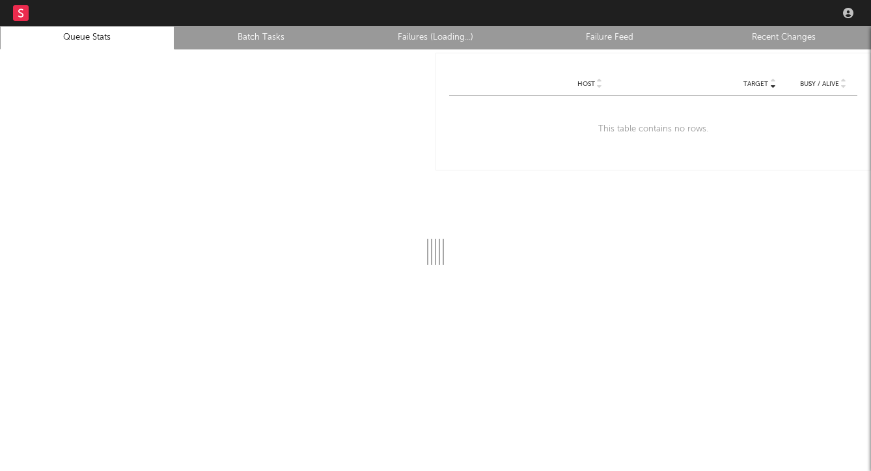 This screenshot has width=871, height=471. I want to click on a: Failures (Loading...), so click(435, 38).